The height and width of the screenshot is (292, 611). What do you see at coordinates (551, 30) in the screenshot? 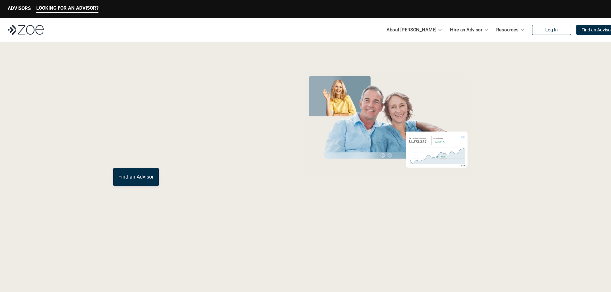
I see `a: Log In` at bounding box center [551, 30].